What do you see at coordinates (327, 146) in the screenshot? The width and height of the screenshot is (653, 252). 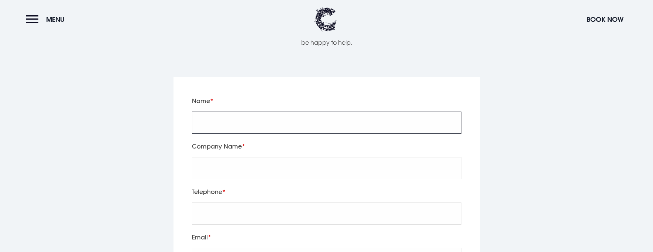 I see `label: Company Name` at bounding box center [327, 146].